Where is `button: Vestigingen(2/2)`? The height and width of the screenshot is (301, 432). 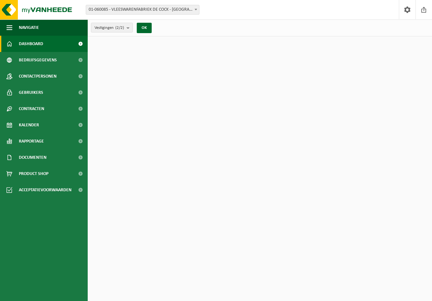
button: Vestigingen(2/2) is located at coordinates (112, 28).